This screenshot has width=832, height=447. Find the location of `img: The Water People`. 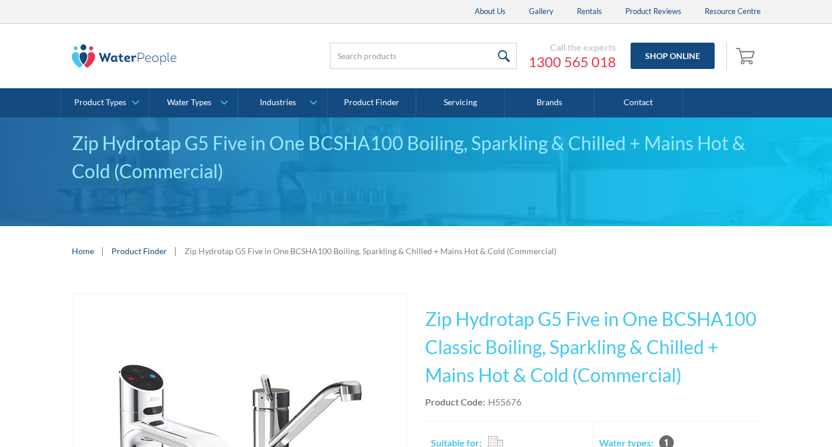

img: The Water People is located at coordinates (124, 56).